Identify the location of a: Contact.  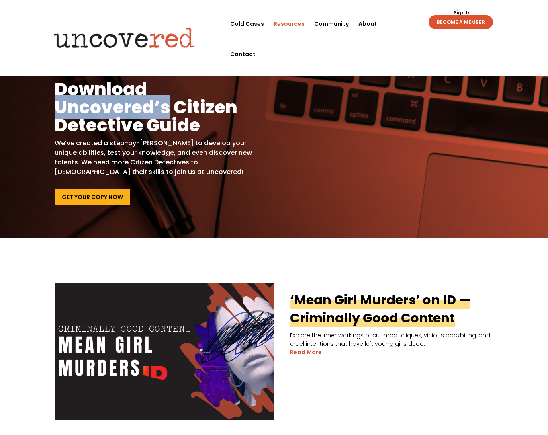
(243, 54).